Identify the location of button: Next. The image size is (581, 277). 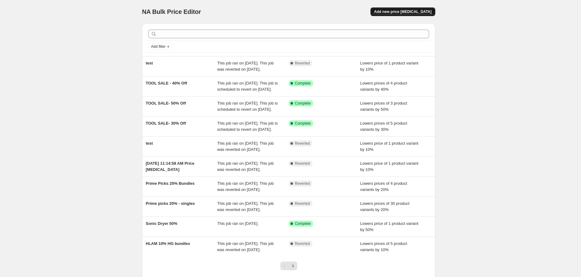
(293, 266).